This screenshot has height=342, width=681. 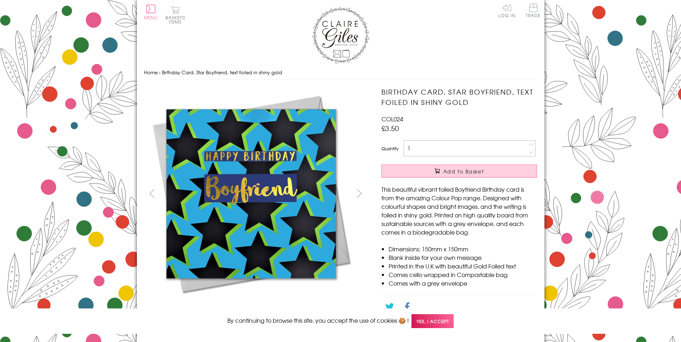 I want to click on button: prev, so click(x=152, y=193).